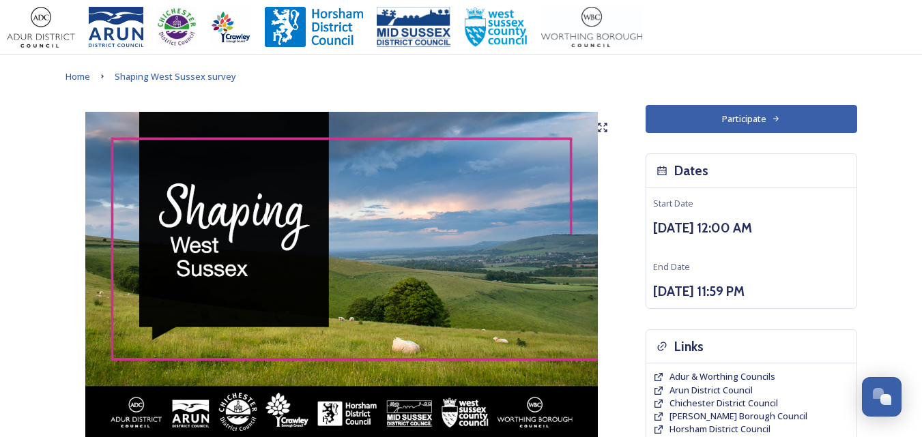 The image size is (922, 437). Describe the element at coordinates (673, 203) in the screenshot. I see `span: Start Date` at that location.